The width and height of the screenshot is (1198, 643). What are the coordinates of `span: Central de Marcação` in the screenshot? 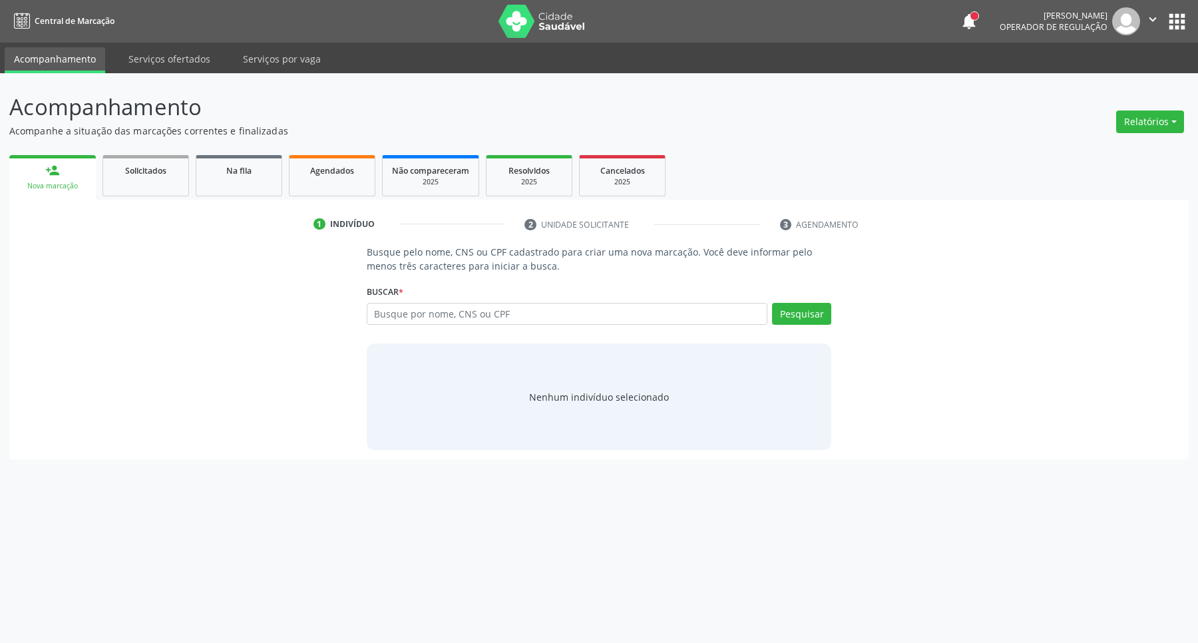 It's located at (75, 21).